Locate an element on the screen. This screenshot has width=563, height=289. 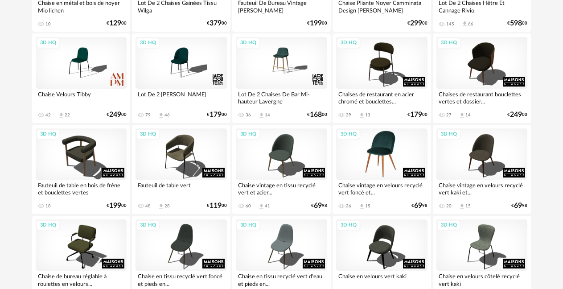
a: 3D HQ Chaise vintage en velours recyclé vert kaki et... 20 Download icon 15 €6998 is located at coordinates (482, 169).